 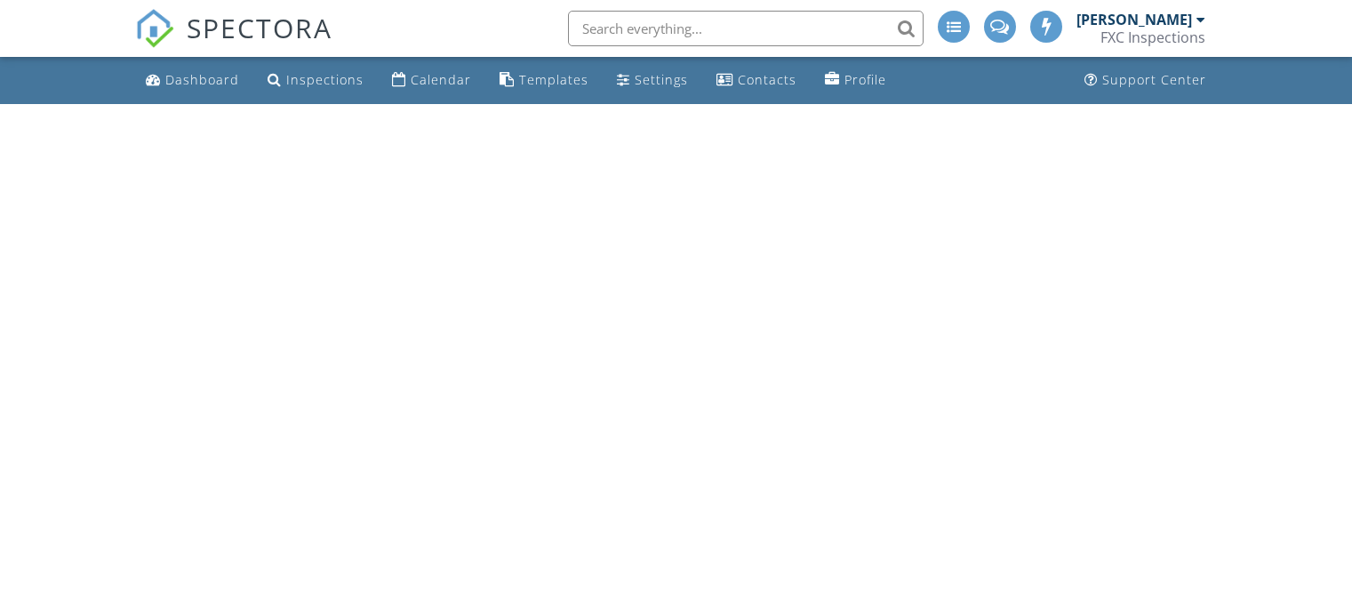 What do you see at coordinates (653, 80) in the screenshot?
I see `a: Settings` at bounding box center [653, 80].